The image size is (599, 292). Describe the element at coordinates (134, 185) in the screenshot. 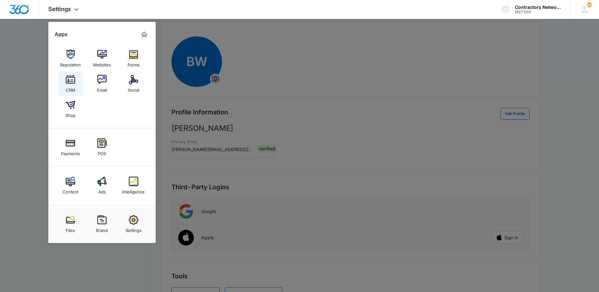

I see `a: Intelligence` at that location.